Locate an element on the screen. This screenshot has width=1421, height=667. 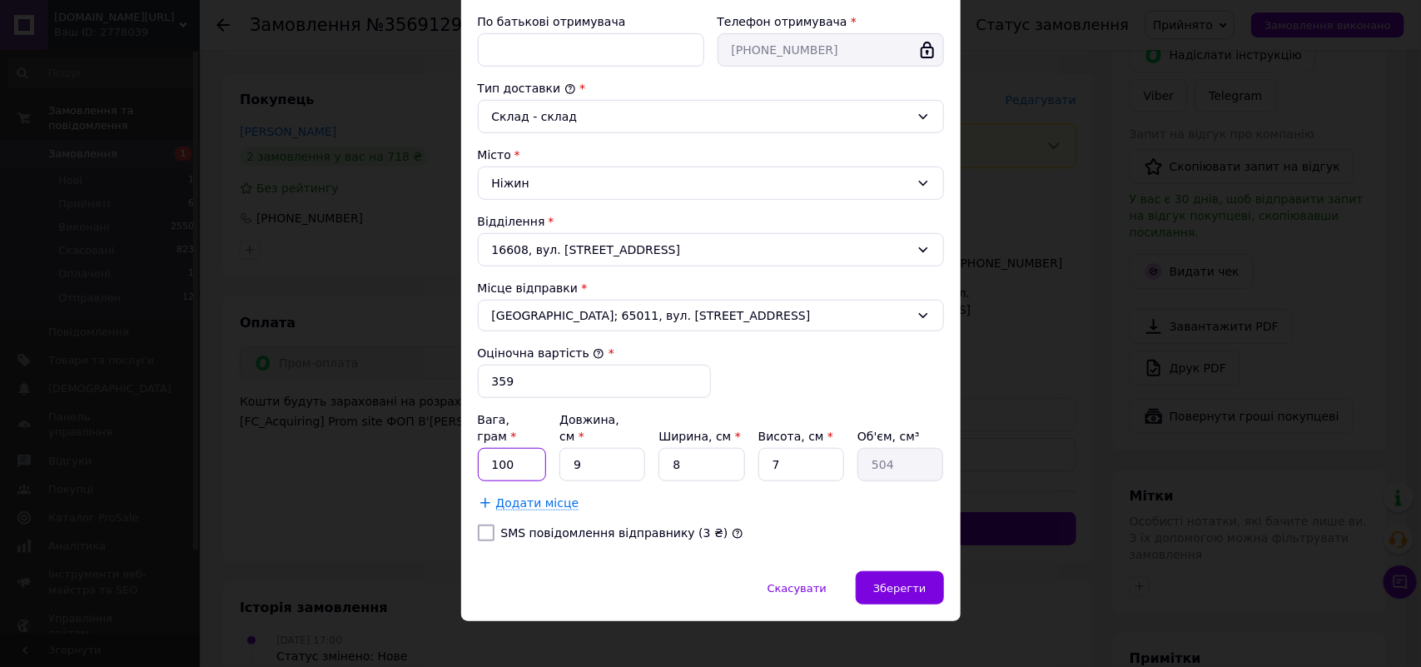
label: Оціночна вартість is located at coordinates (541, 353).